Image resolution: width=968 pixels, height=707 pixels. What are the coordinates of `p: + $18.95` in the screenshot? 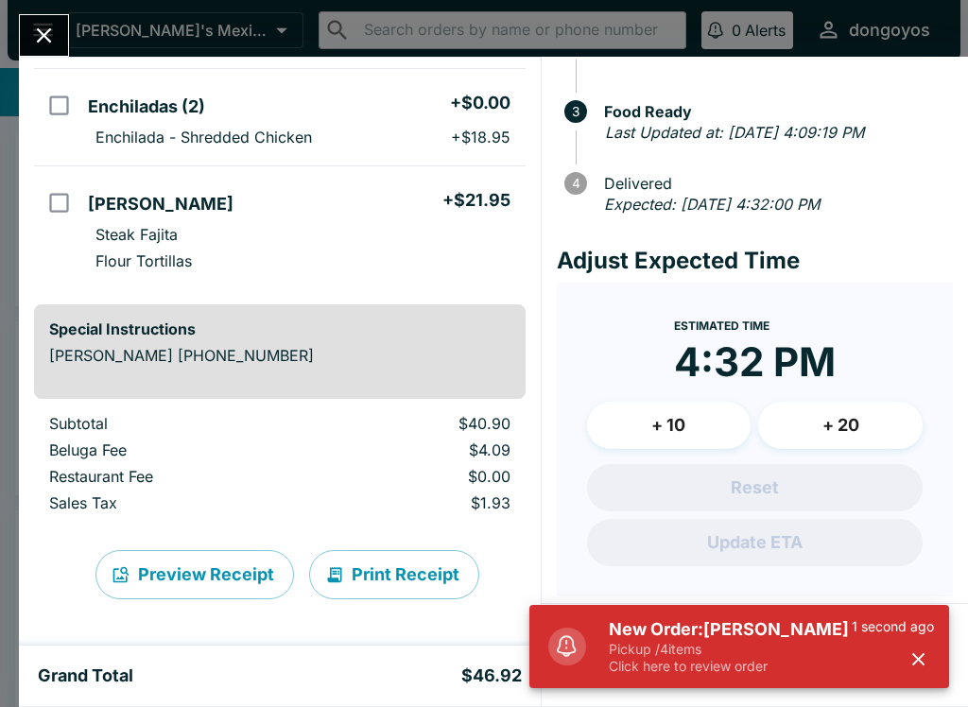 It's located at (480, 137).